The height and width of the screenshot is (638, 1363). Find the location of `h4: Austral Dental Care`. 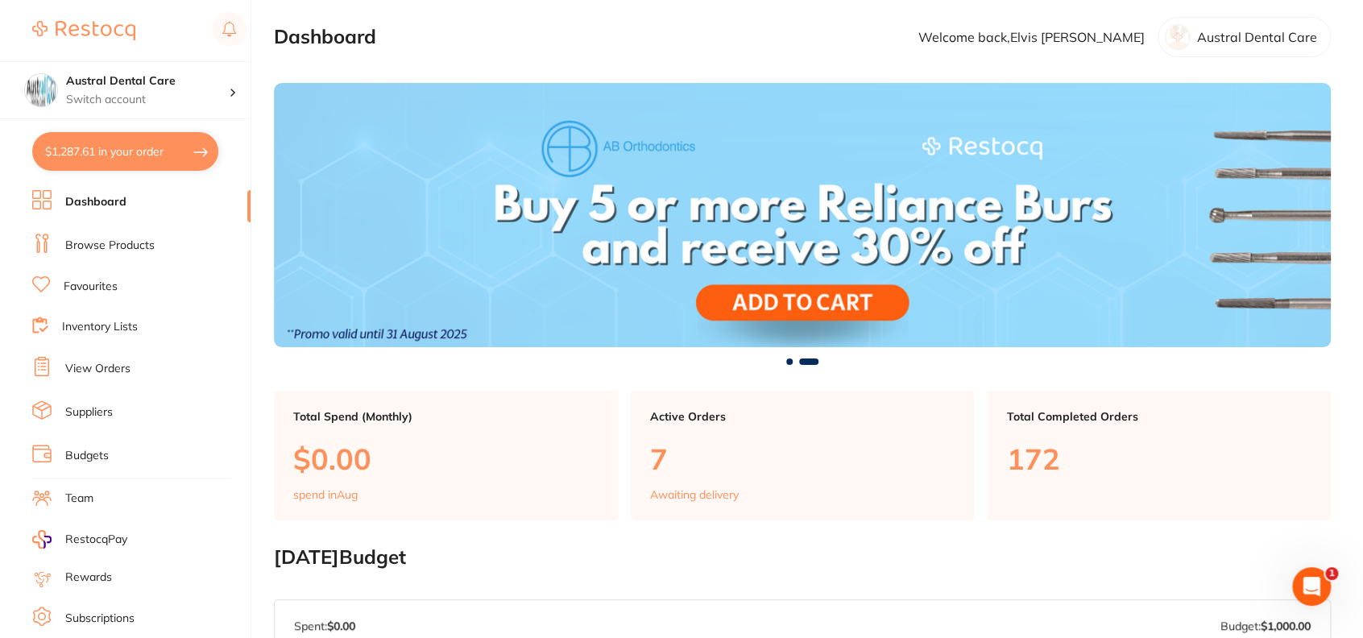

h4: Austral Dental Care is located at coordinates (147, 81).